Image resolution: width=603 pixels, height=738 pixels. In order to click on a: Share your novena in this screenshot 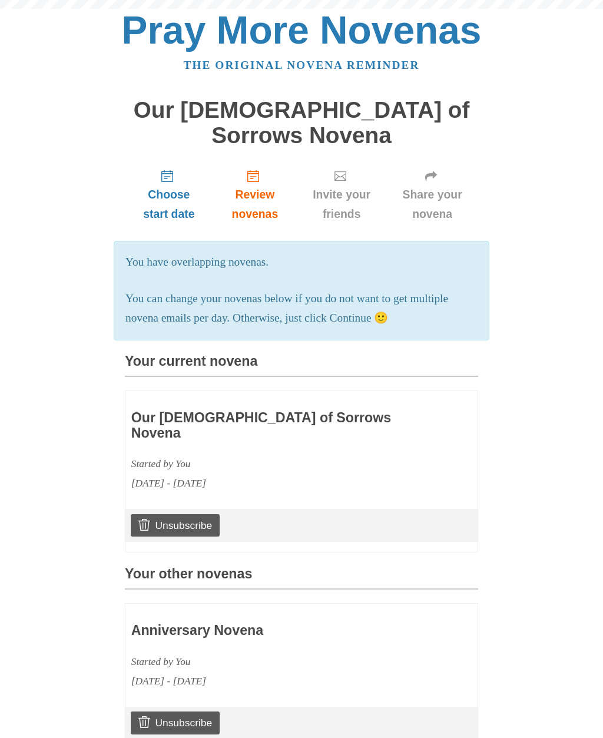, I will do `click(432, 194)`.